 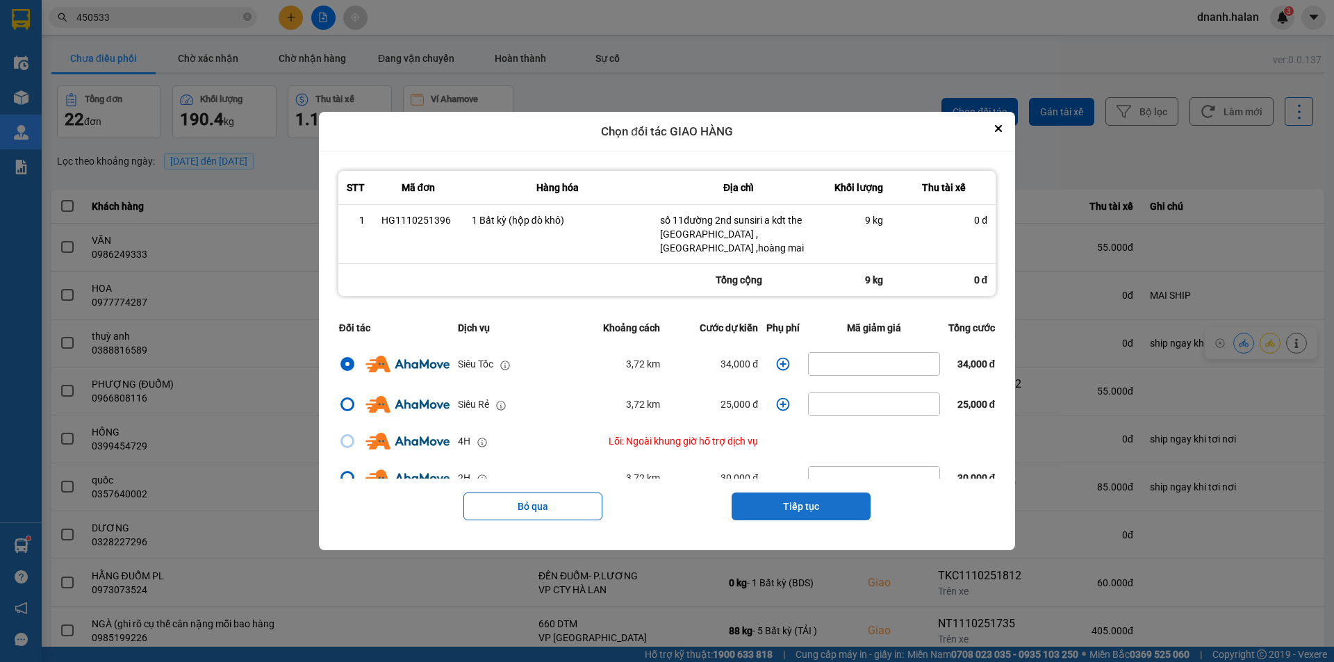 What do you see at coordinates (713, 478) in the screenshot?
I see `td: 30,000 đ` at bounding box center [713, 478].